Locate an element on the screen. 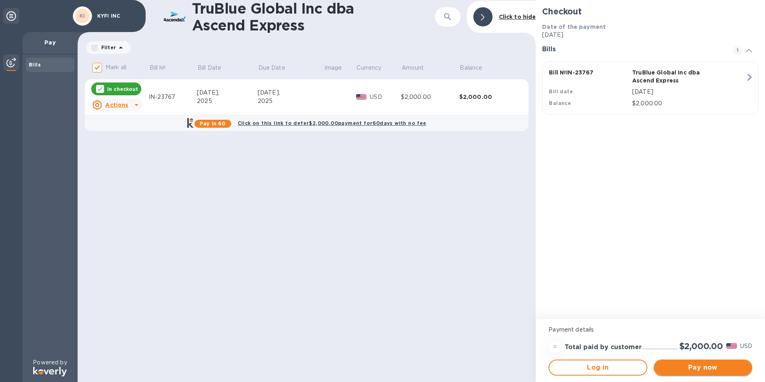 This screenshot has height=382, width=765. p: Mark all is located at coordinates (116, 67).